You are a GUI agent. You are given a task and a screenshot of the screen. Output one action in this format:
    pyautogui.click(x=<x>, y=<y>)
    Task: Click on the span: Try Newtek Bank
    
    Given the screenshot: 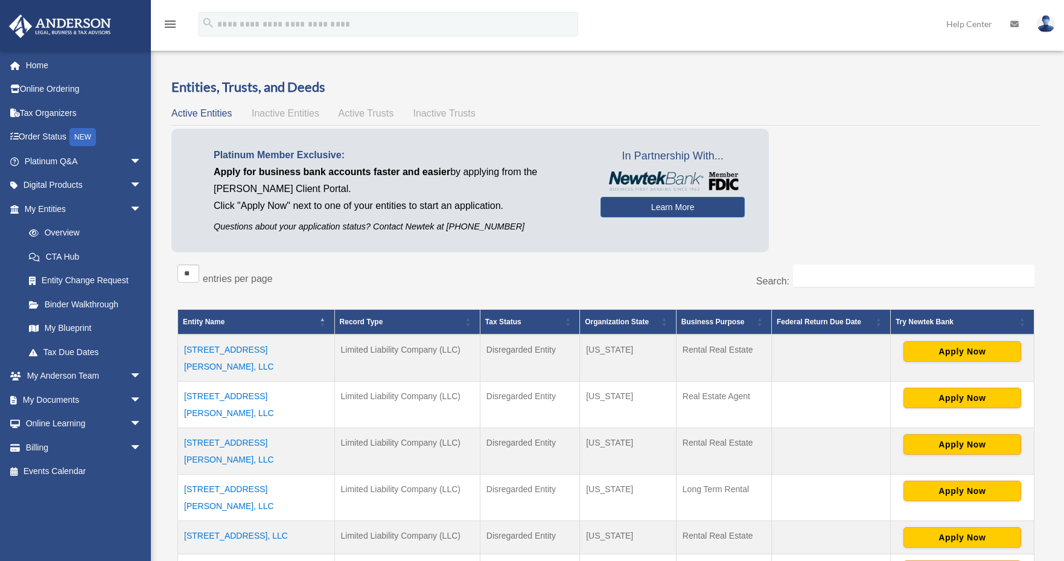 What is the action you would take?
    pyautogui.click(x=956, y=322)
    